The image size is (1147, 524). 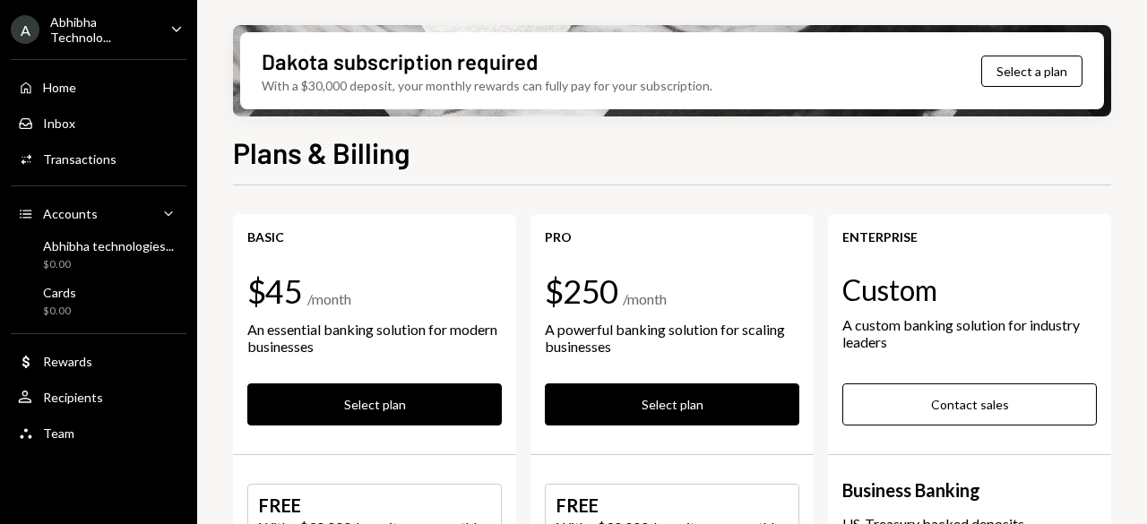 I want to click on div: Dakota subscription required, so click(x=400, y=61).